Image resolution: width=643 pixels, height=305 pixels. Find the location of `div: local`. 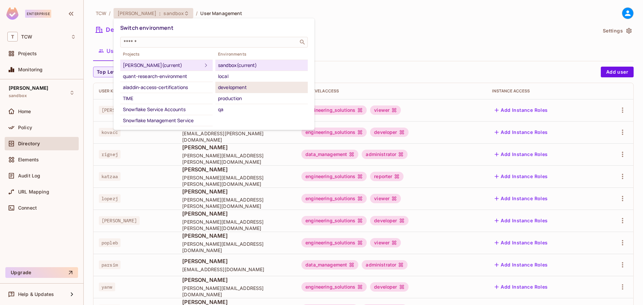

div: local is located at coordinates (262, 76).